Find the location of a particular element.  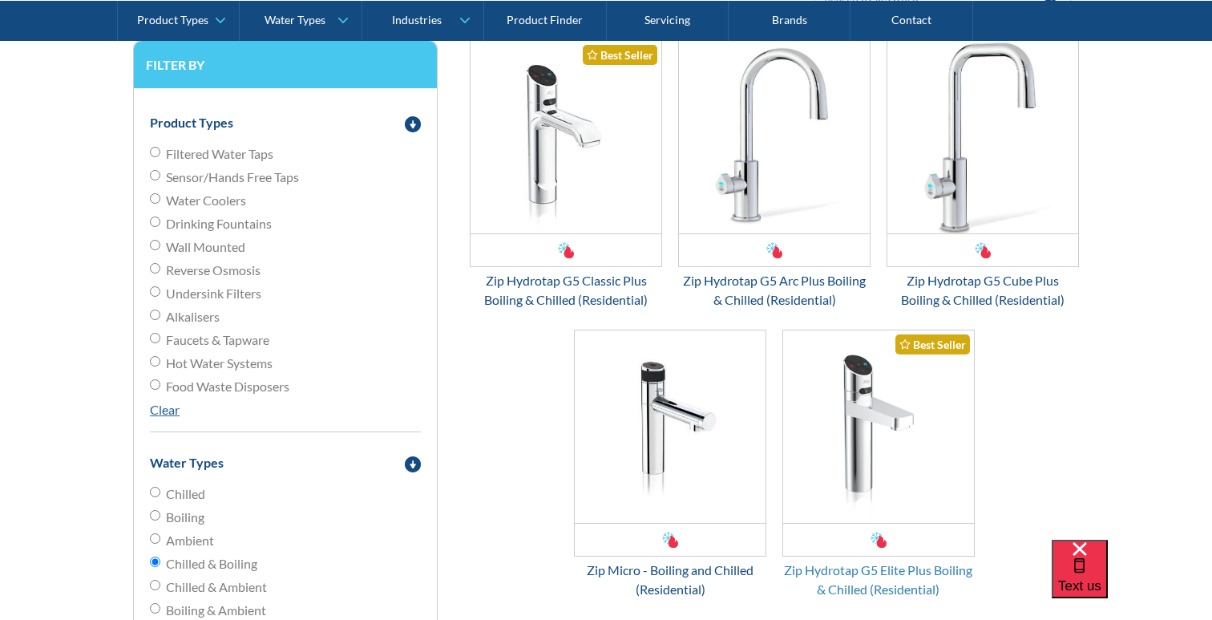

input: Water Coolers is located at coordinates (155, 198).